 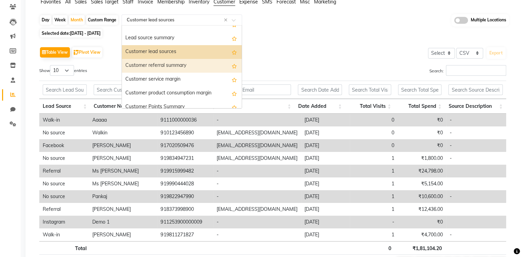 What do you see at coordinates (476, 70) in the screenshot?
I see `input: Search:` at bounding box center [476, 70].